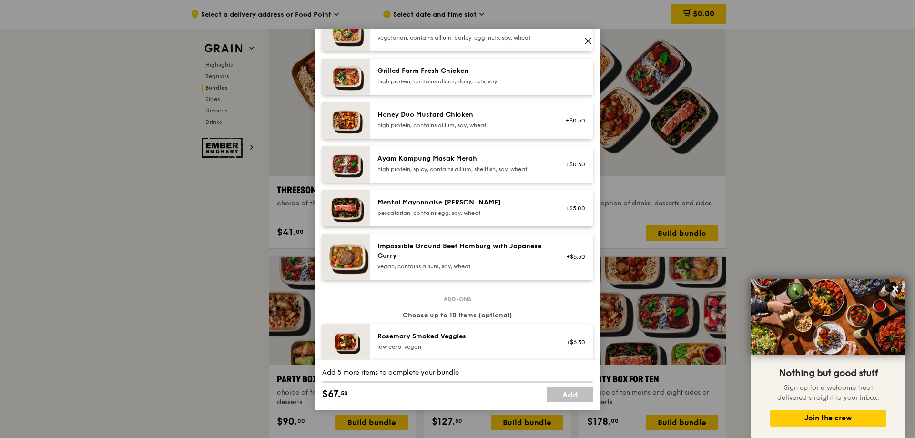 The height and width of the screenshot is (438, 915). What do you see at coordinates (344, 393) in the screenshot?
I see `span: 50` at bounding box center [344, 393].